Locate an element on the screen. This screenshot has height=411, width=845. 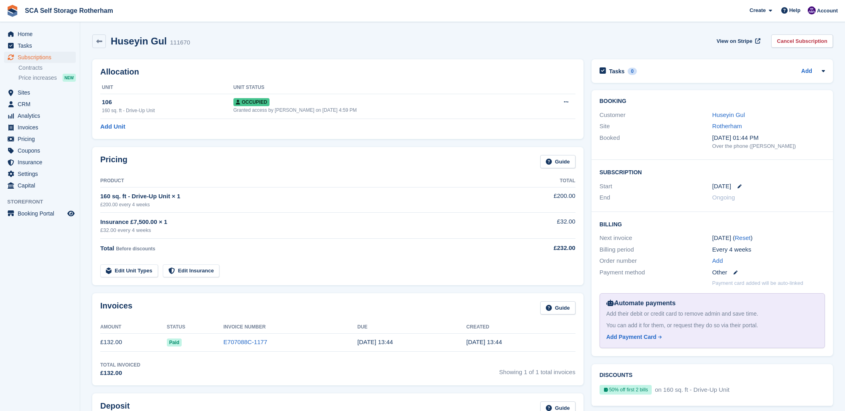
th: Total is located at coordinates (539, 181).